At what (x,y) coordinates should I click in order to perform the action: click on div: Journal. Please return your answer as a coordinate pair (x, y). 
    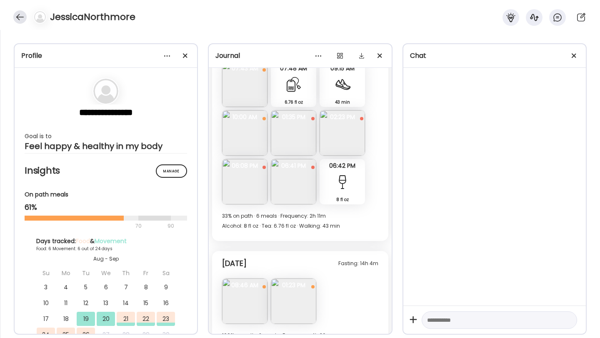
    Looking at the image, I should click on (300, 56).